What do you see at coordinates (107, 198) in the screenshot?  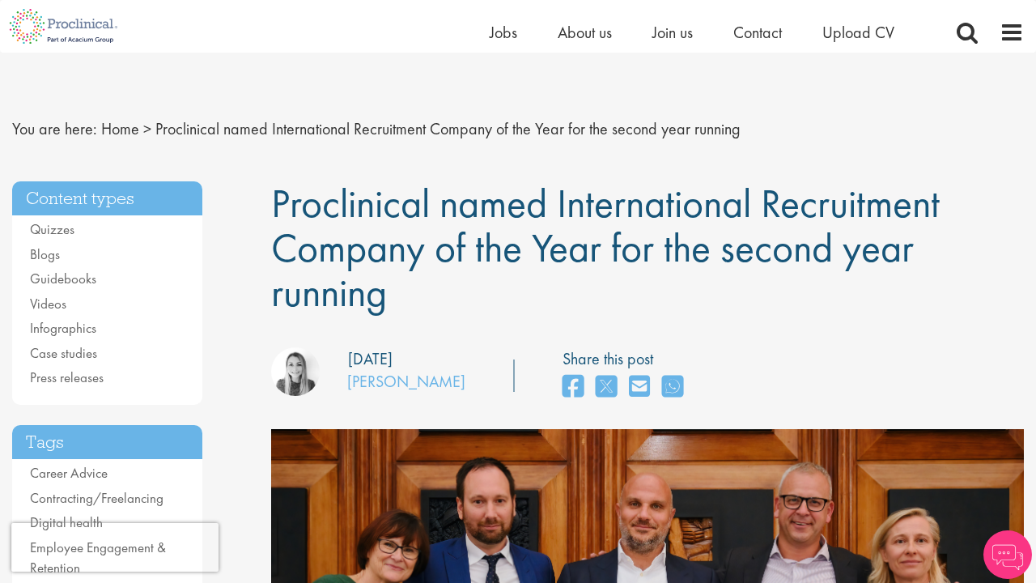 I see `h3: Content types` at bounding box center [107, 198].